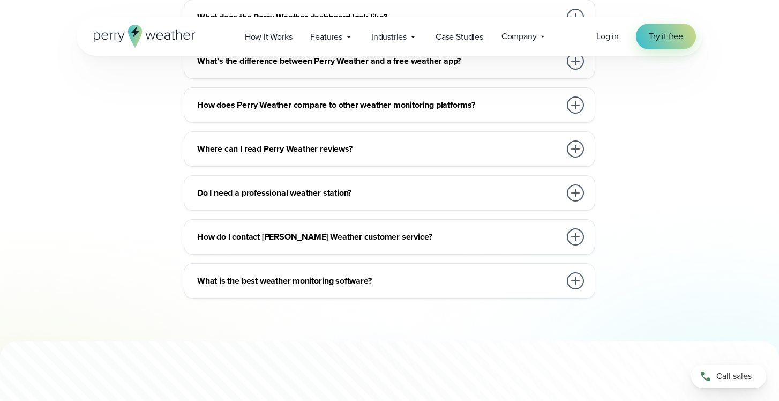 This screenshot has width=779, height=401. I want to click on h3: Where can I read Perry Weather reviews?, so click(379, 149).